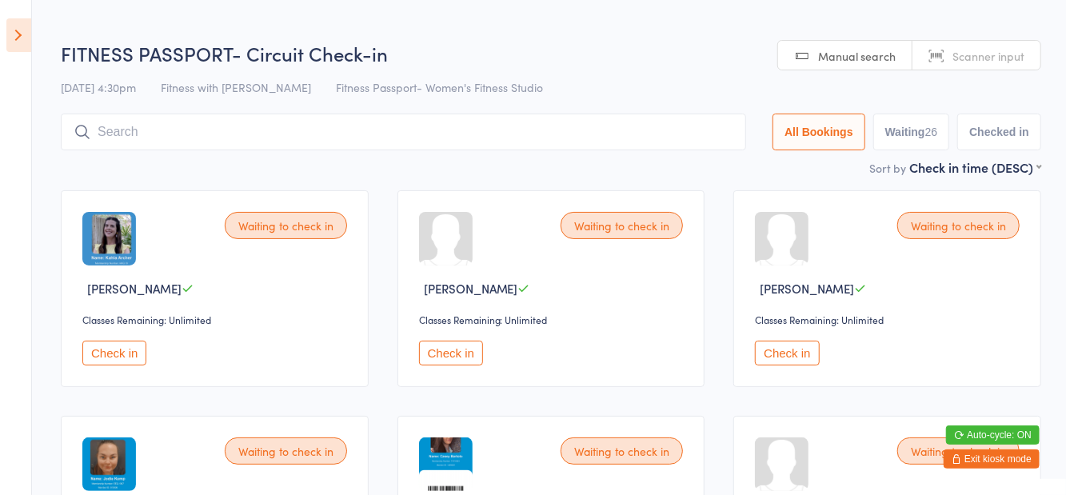 This screenshot has width=1066, height=495. Describe the element at coordinates (109, 238) in the screenshot. I see `img: image1719894527.png` at that location.